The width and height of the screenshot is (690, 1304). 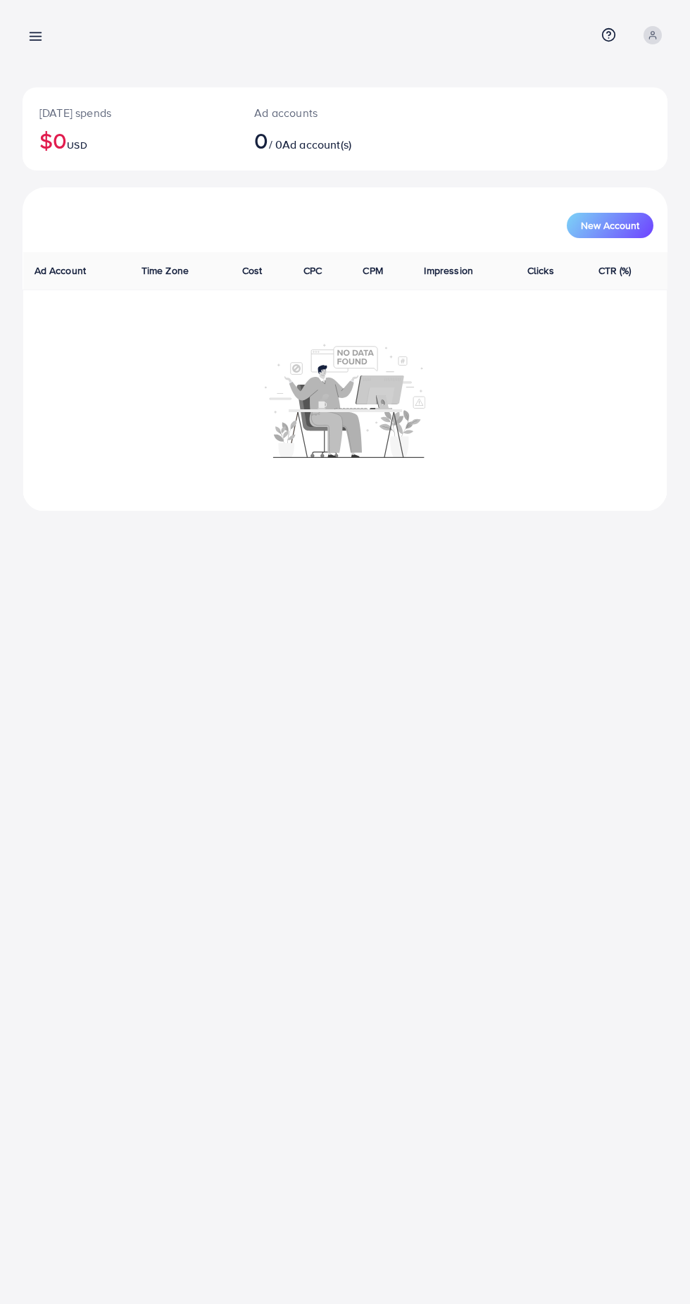 I want to click on span: 0, so click(x=261, y=140).